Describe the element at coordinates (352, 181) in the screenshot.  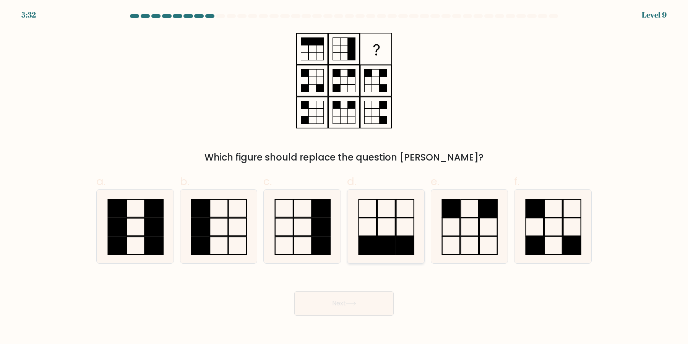
I see `span: d.` at that location.